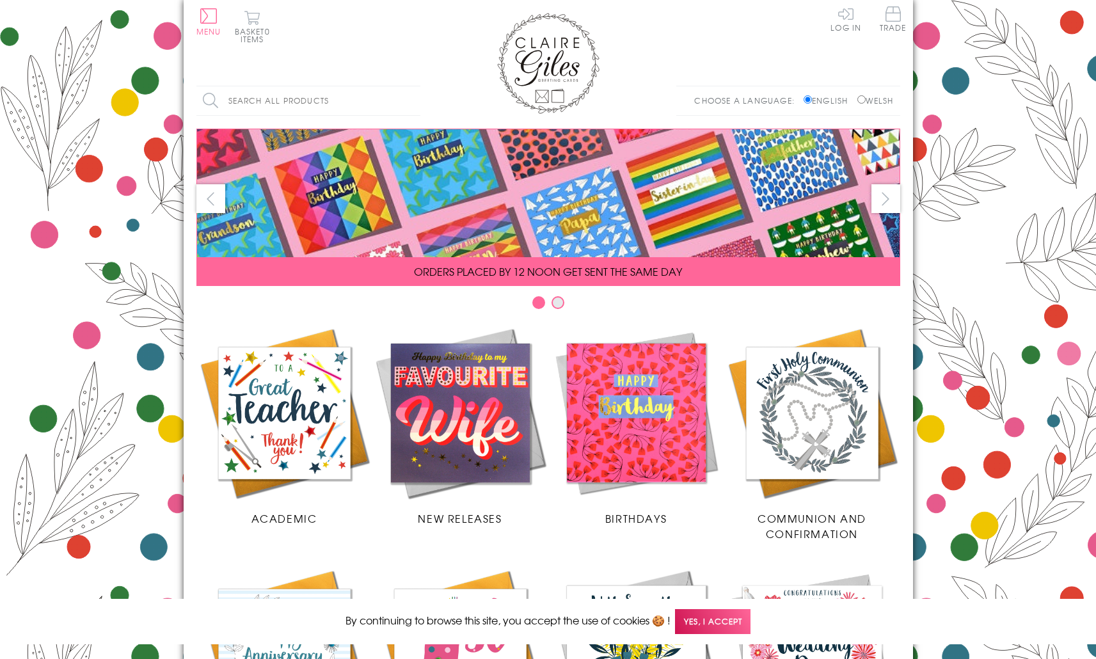  What do you see at coordinates (636, 518) in the screenshot?
I see `span: Birthdays` at bounding box center [636, 518].